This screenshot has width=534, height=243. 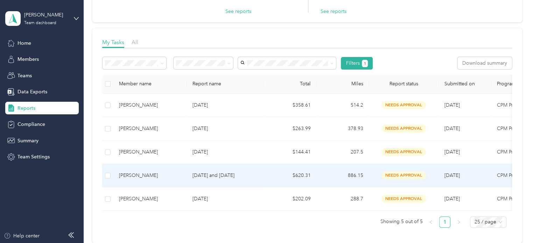 What do you see at coordinates (135, 42) in the screenshot?
I see `span: All` at bounding box center [135, 42].